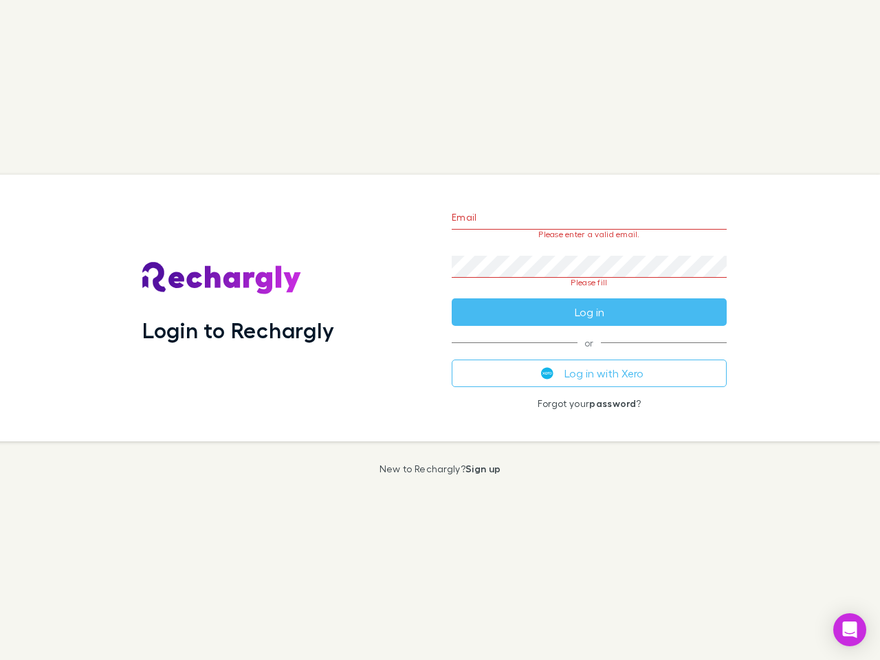  I want to click on p: Please enter a valid email., so click(589, 234).